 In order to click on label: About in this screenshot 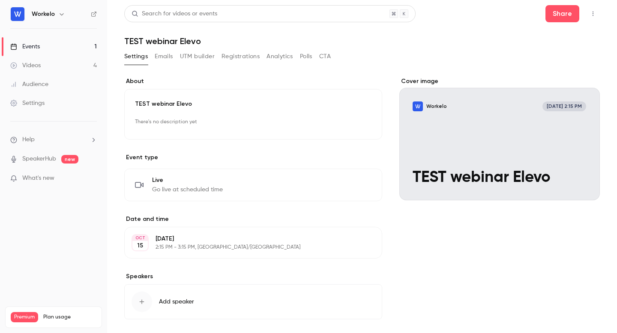, I will do `click(253, 81)`.